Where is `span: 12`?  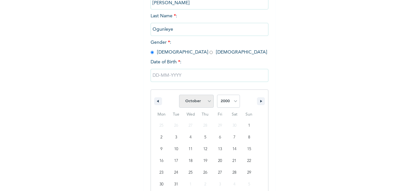
span: 12 is located at coordinates (205, 150).